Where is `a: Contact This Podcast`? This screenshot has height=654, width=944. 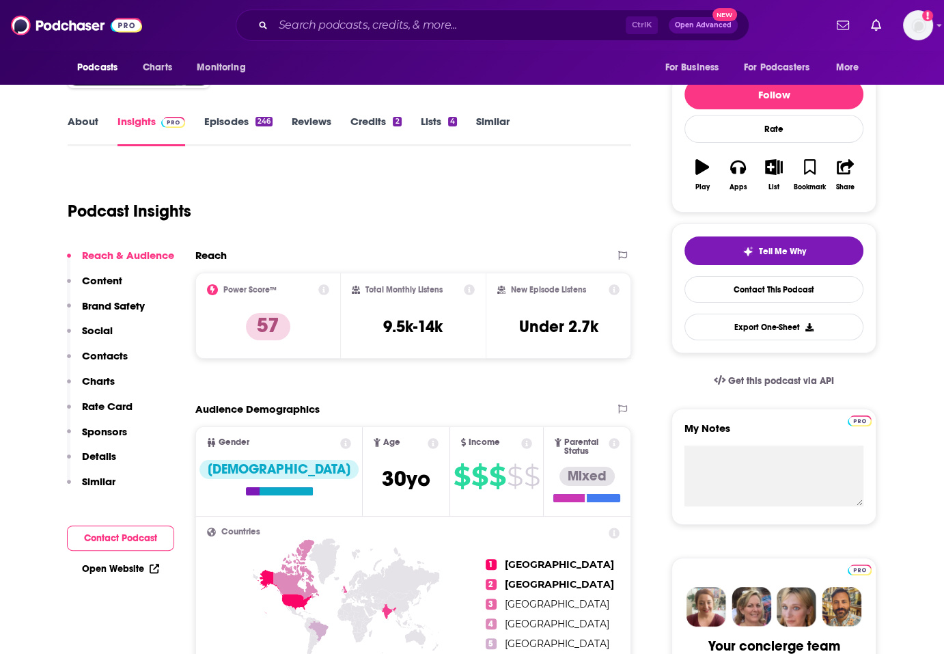 a: Contact This Podcast is located at coordinates (774, 289).